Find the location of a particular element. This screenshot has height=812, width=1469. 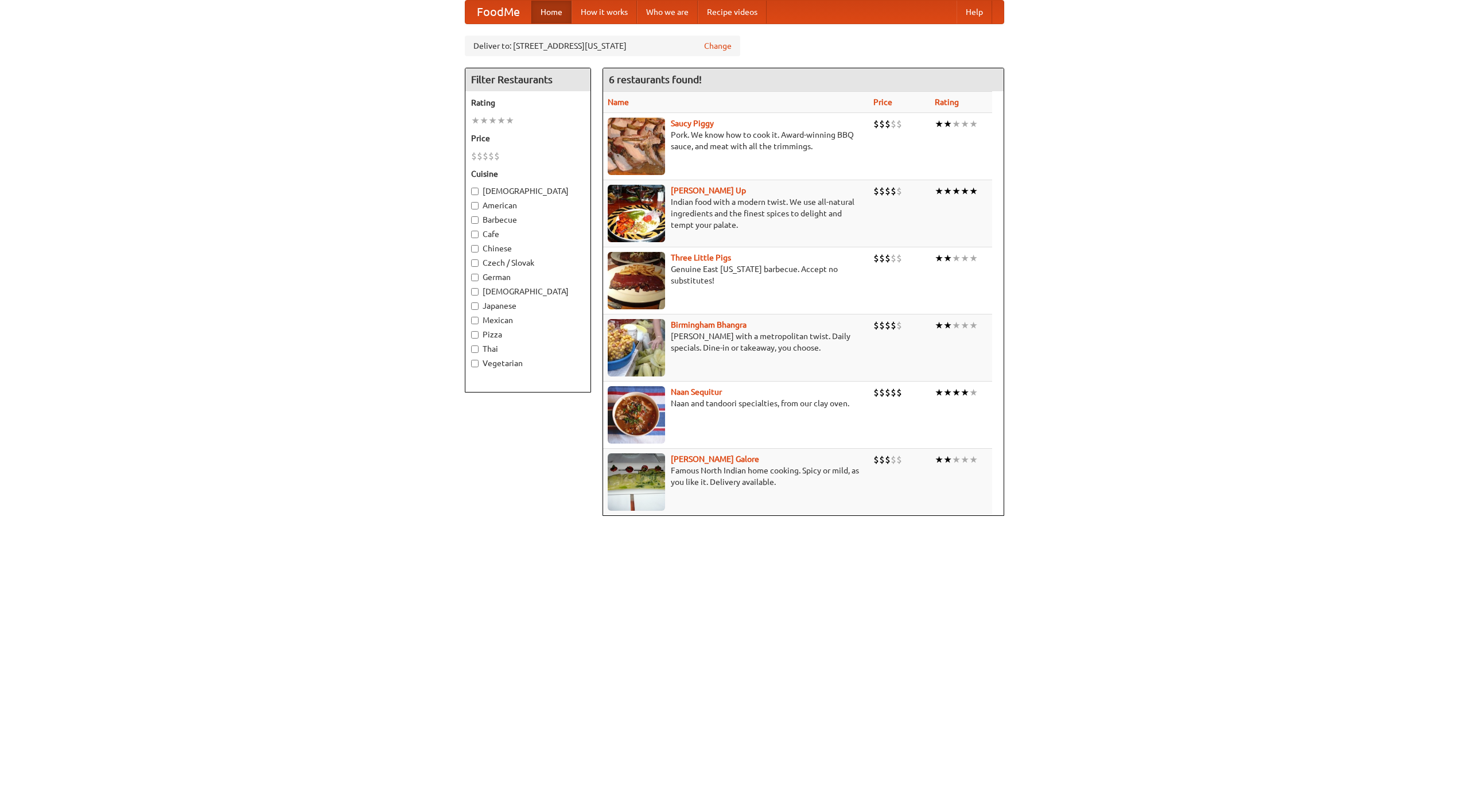

img: currygalore.jpg is located at coordinates (636, 482).